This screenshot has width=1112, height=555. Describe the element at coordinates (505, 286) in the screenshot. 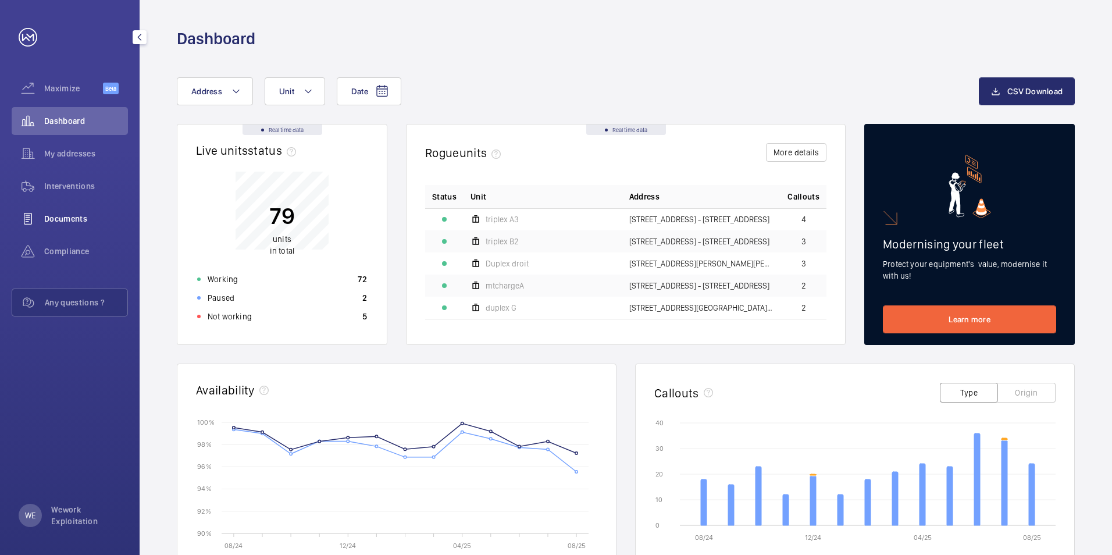

I see `span: mtchargeA` at that location.